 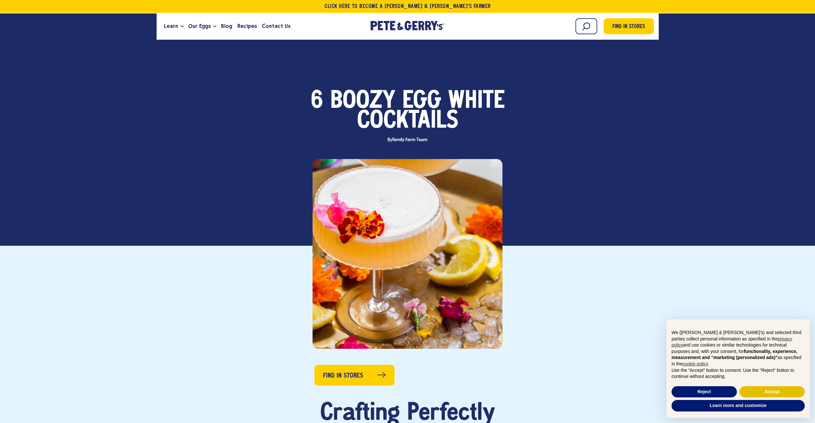 What do you see at coordinates (695, 364) in the screenshot?
I see `a: cookie policy` at bounding box center [695, 364].